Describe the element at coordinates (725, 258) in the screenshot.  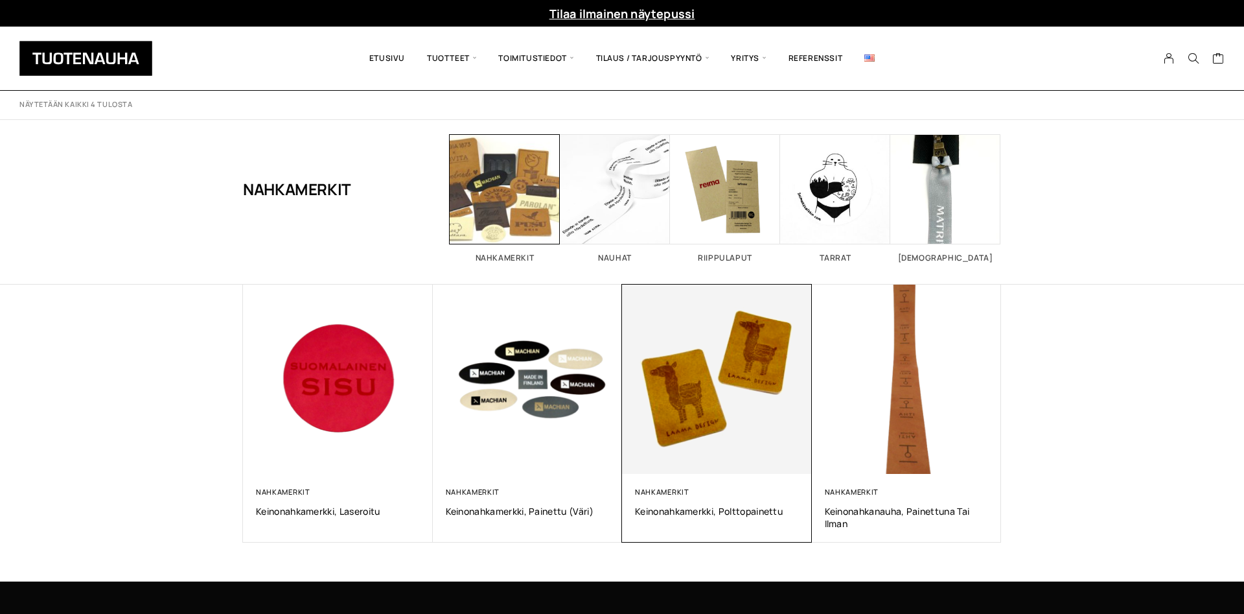
I see `h2: Riippulaput` at that location.